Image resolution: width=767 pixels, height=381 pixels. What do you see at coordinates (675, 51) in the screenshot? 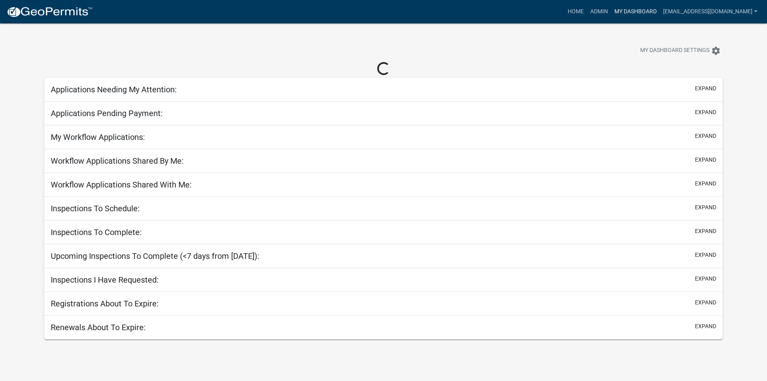
I see `span: My Dashboard Settings` at bounding box center [675, 51].